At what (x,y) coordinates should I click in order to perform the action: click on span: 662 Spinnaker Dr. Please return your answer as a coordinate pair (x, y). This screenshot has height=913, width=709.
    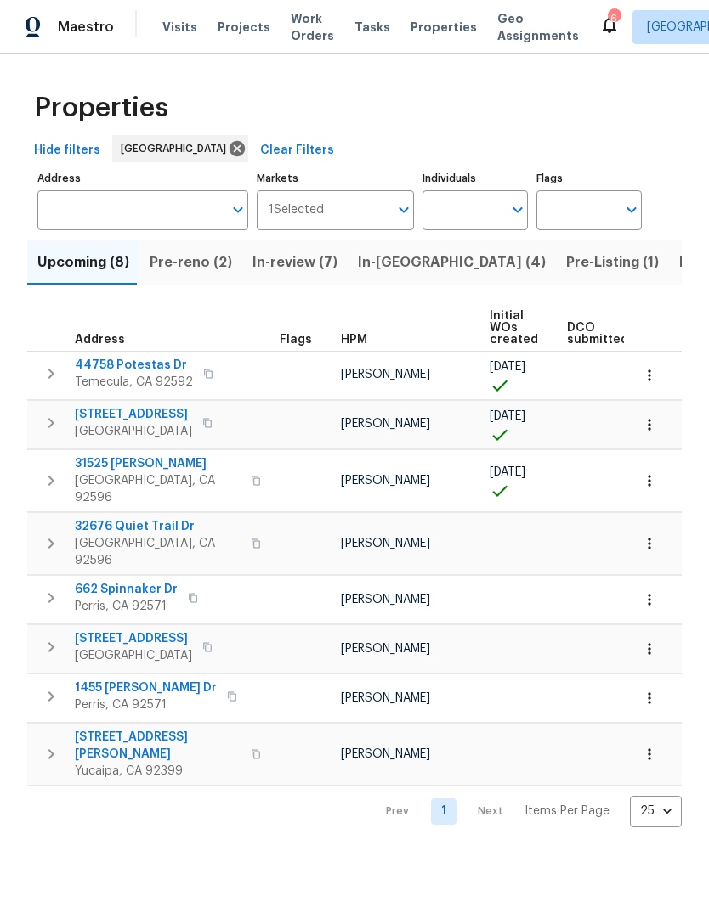
    Looking at the image, I should click on (126, 590).